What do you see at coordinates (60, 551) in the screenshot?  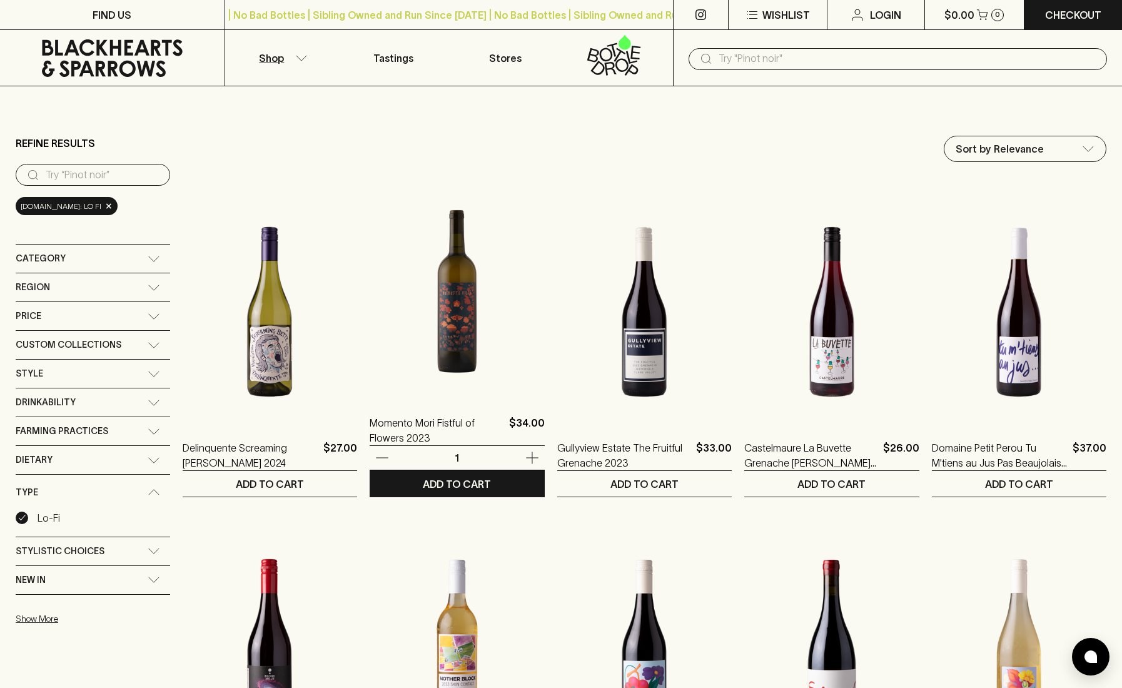 I see `span: Stylistic Choices` at bounding box center [60, 551].